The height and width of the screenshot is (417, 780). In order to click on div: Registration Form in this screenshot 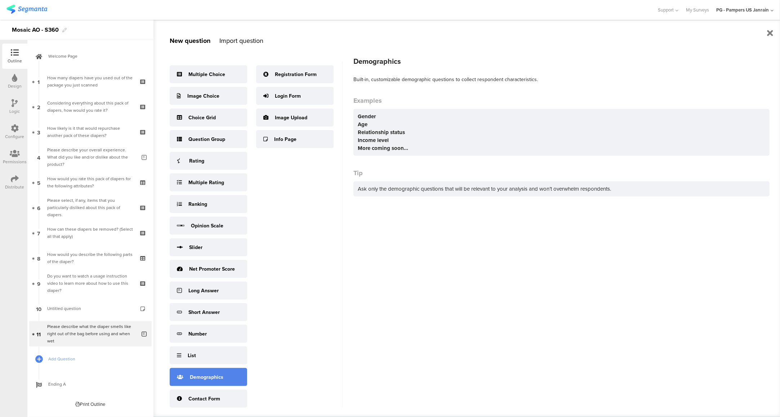, I will do `click(296, 74)`.